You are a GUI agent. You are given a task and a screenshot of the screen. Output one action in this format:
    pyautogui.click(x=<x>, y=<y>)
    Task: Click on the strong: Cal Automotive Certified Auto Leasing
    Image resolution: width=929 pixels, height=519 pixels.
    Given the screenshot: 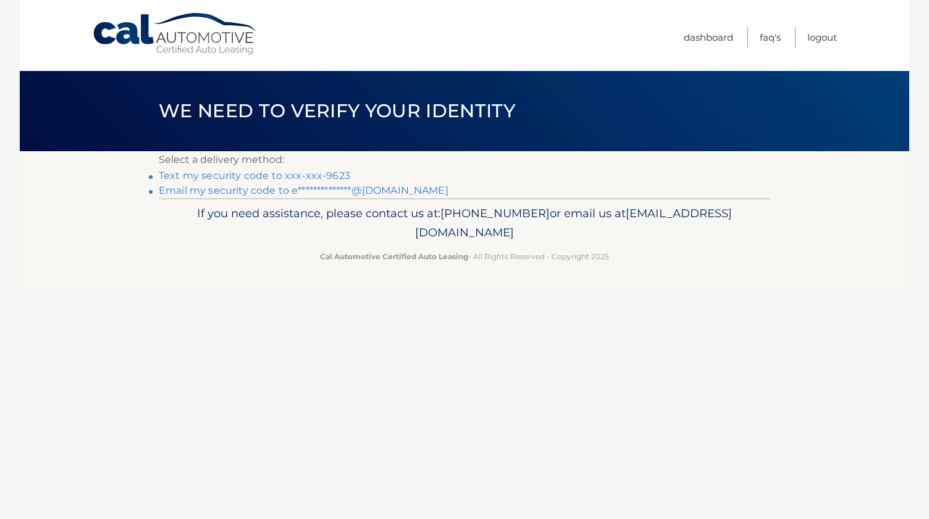 What is the action you would take?
    pyautogui.click(x=394, y=256)
    